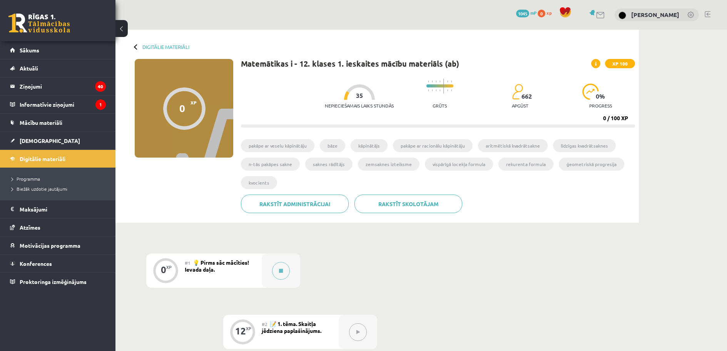  Describe the element at coordinates (459, 164) in the screenshot. I see `li: vispārīgā locekļa formula` at that location.